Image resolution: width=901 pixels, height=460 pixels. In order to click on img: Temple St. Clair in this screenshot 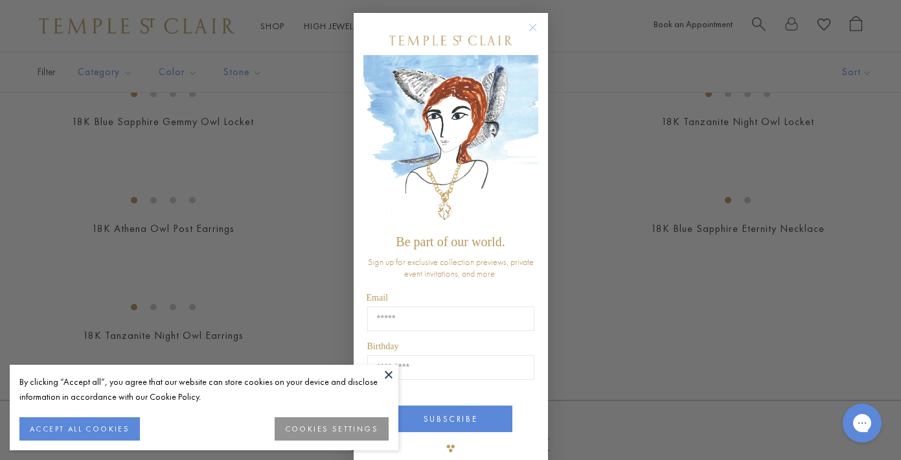, I will do `click(451, 40)`.